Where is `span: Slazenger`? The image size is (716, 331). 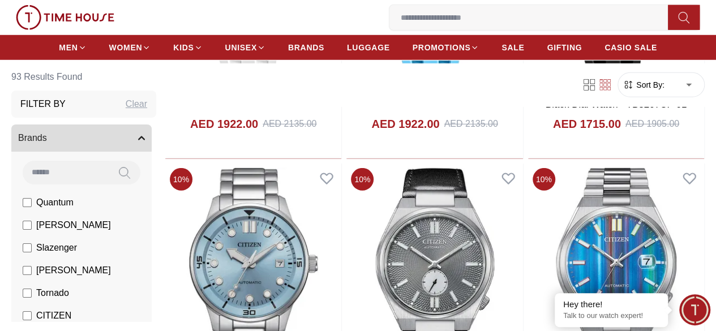
span: Slazenger is located at coordinates (57, 248).